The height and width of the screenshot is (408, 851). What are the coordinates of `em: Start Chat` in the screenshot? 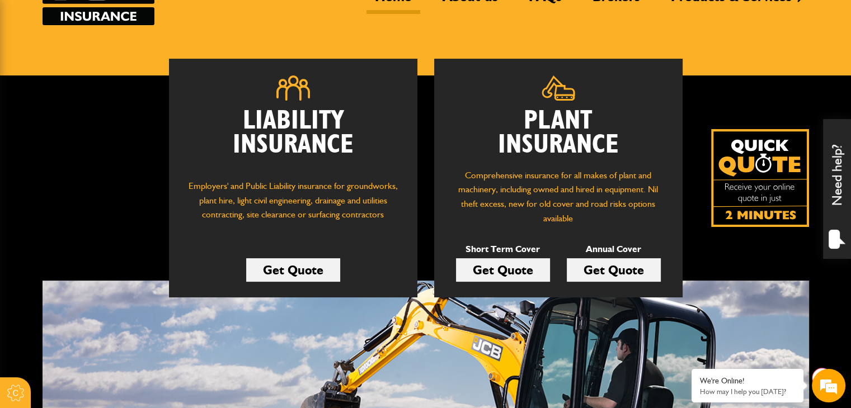 It's located at (177, 328).